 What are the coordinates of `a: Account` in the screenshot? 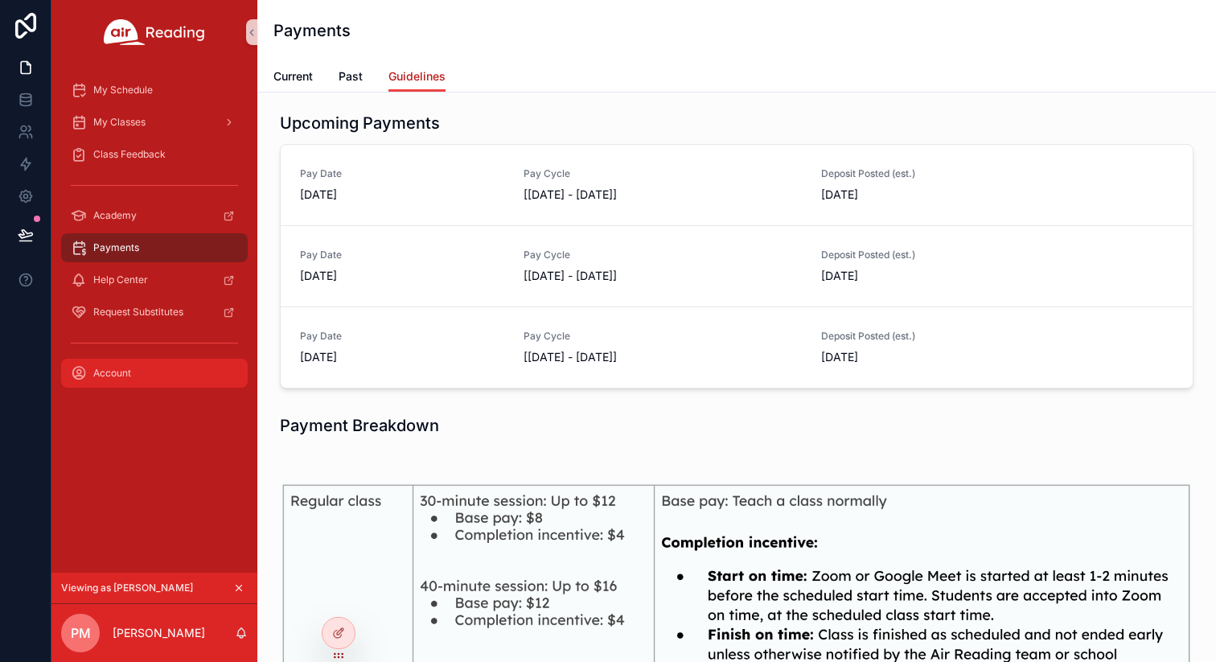 It's located at (154, 373).